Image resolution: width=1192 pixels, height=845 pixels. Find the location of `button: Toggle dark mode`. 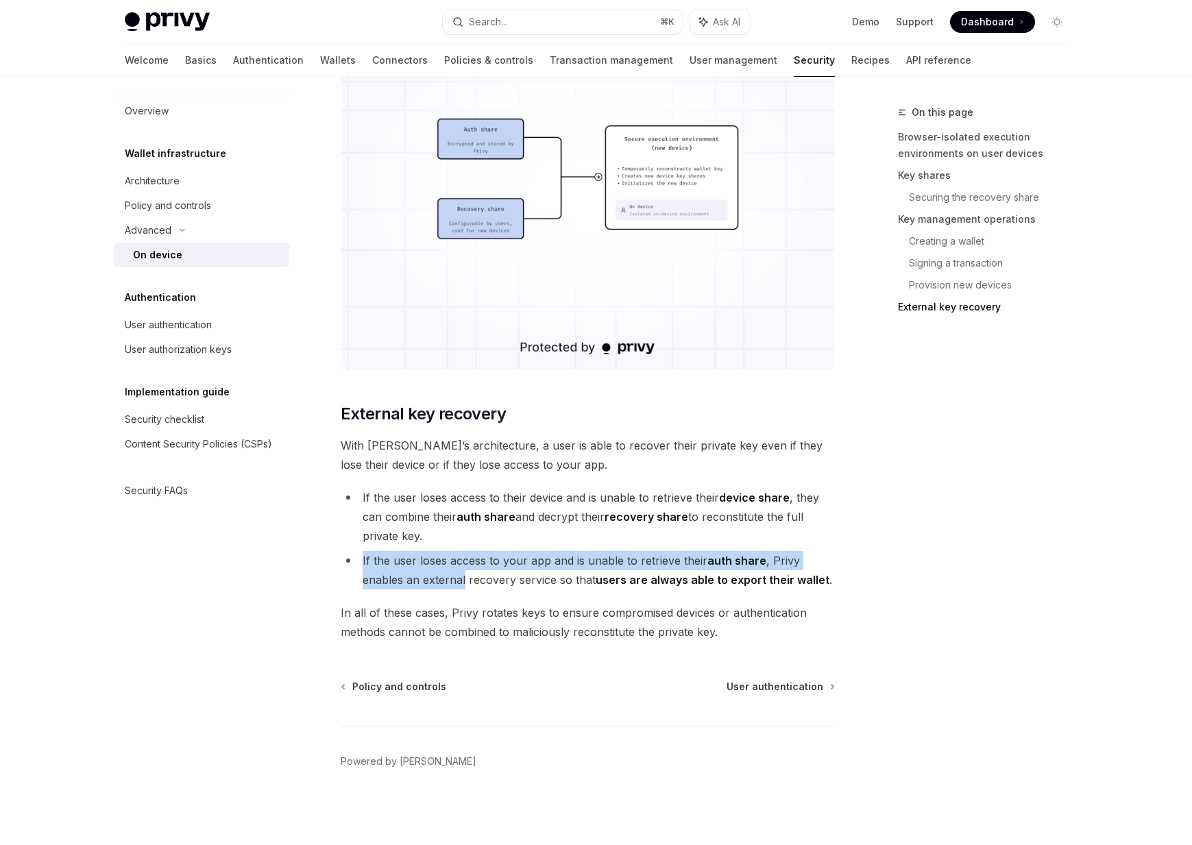

button: Toggle dark mode is located at coordinates (1057, 22).